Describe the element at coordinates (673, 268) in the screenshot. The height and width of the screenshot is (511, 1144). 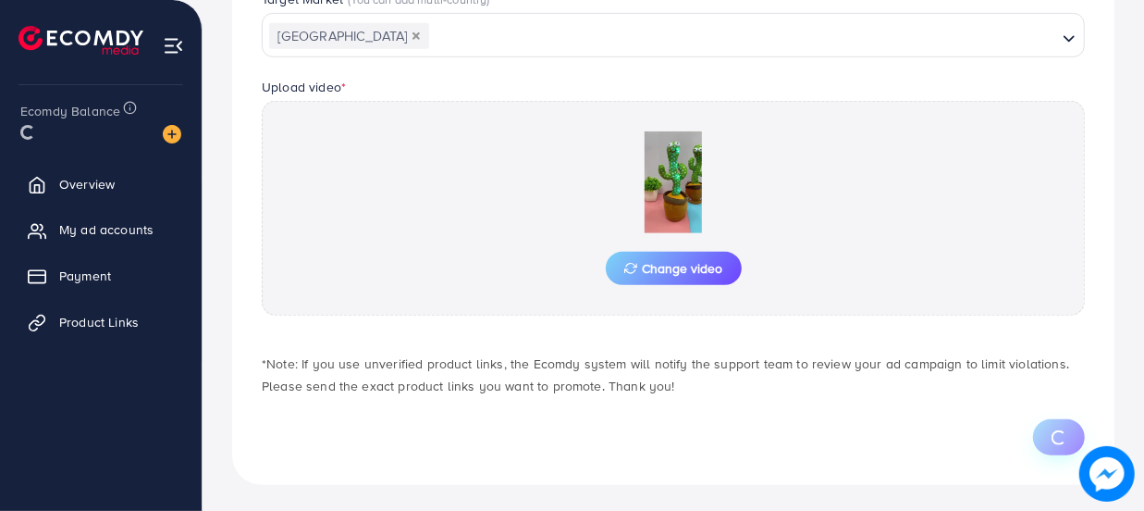
I see `button: Change video` at that location.